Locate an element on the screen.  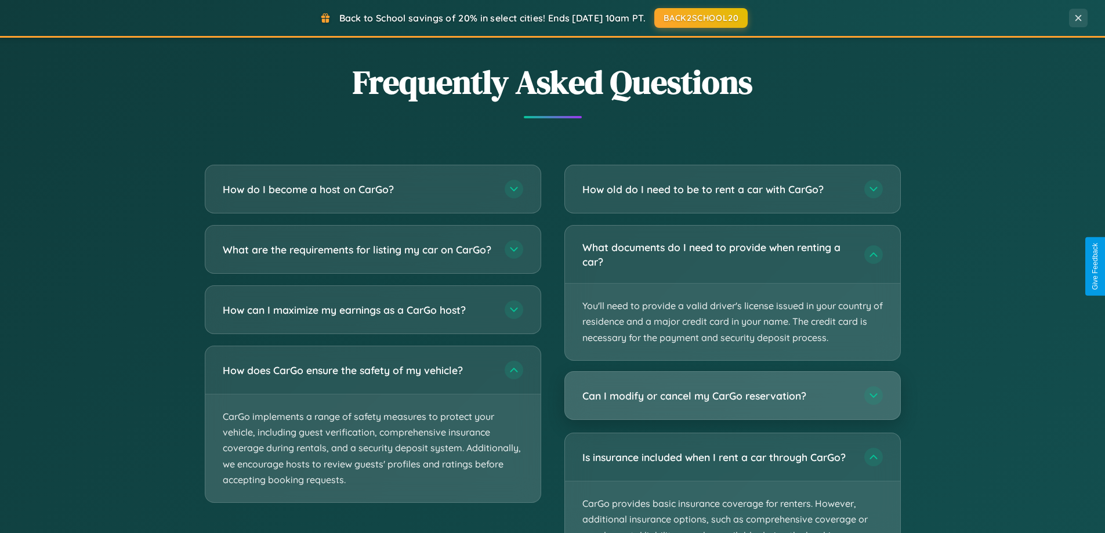
p: You'll need to provide a valid driver's license issued in your country of residence and a major c... is located at coordinates (733, 322).